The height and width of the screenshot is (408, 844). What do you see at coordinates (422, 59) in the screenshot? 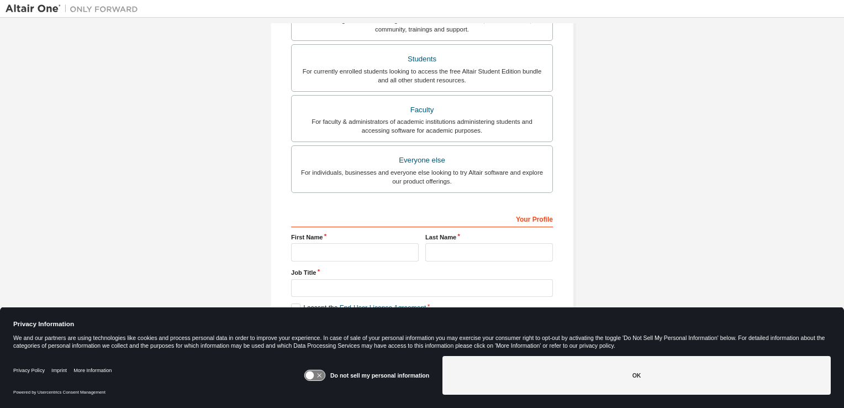
I see `div: Students` at bounding box center [422, 59].